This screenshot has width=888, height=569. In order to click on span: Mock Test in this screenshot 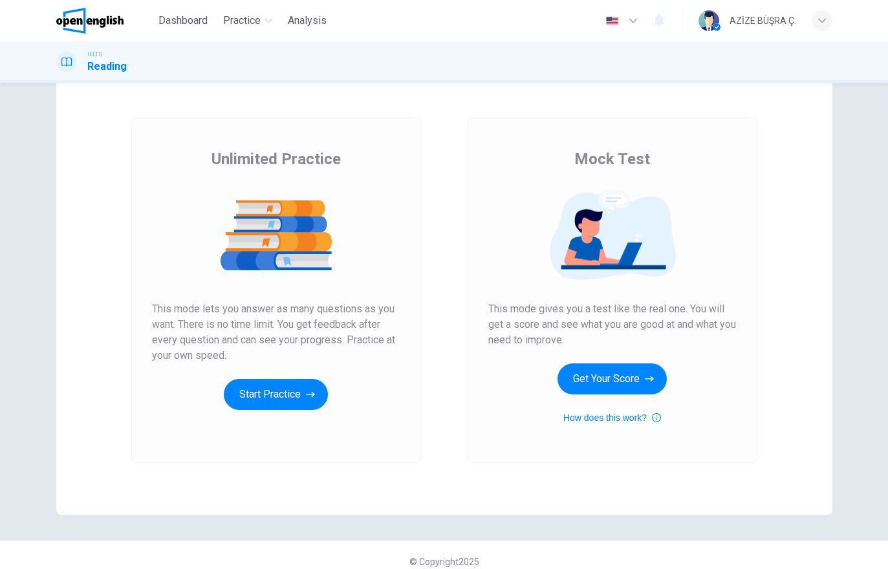, I will do `click(612, 159)`.